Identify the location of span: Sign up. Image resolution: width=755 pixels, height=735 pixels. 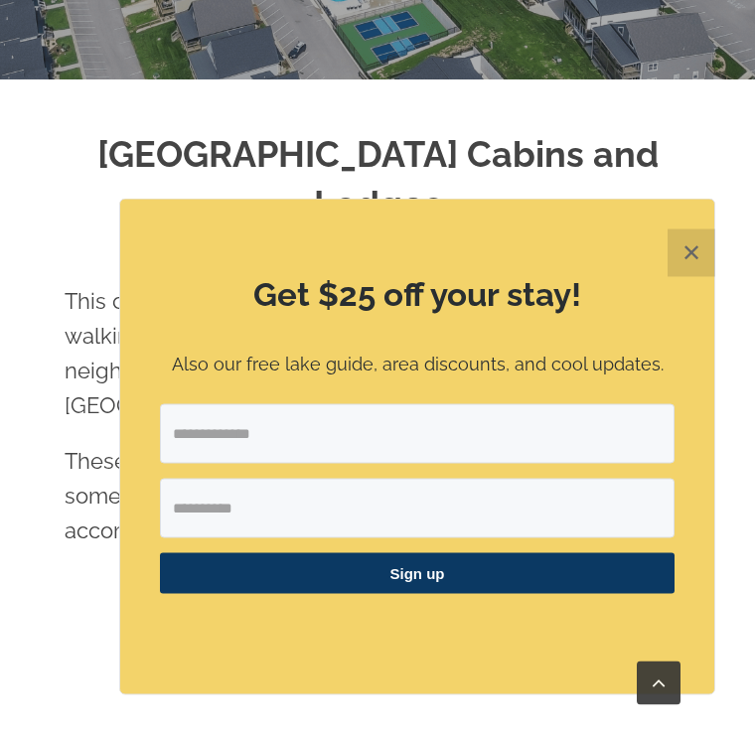
(417, 573).